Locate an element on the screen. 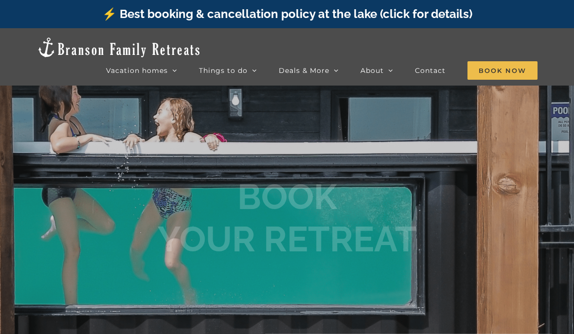 This screenshot has height=334, width=574. a: ⚡️ Best booking & cancellation policy at the lake (click for details) is located at coordinates (287, 14).